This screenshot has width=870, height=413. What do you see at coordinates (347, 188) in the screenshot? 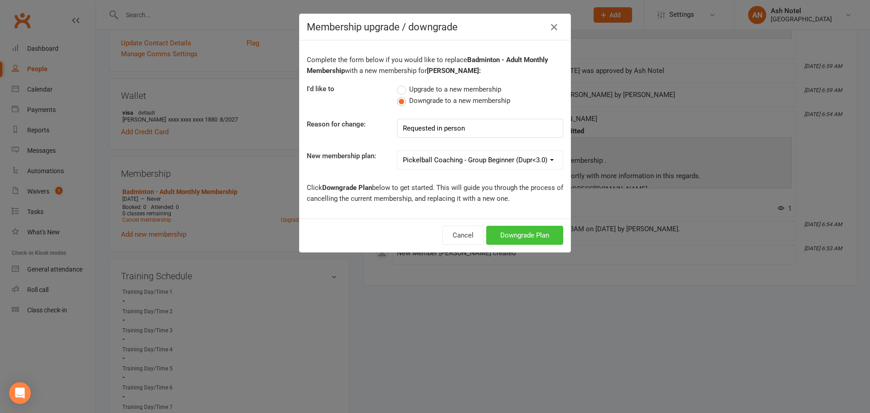
I see `b: Downgrade Plan` at bounding box center [347, 188].